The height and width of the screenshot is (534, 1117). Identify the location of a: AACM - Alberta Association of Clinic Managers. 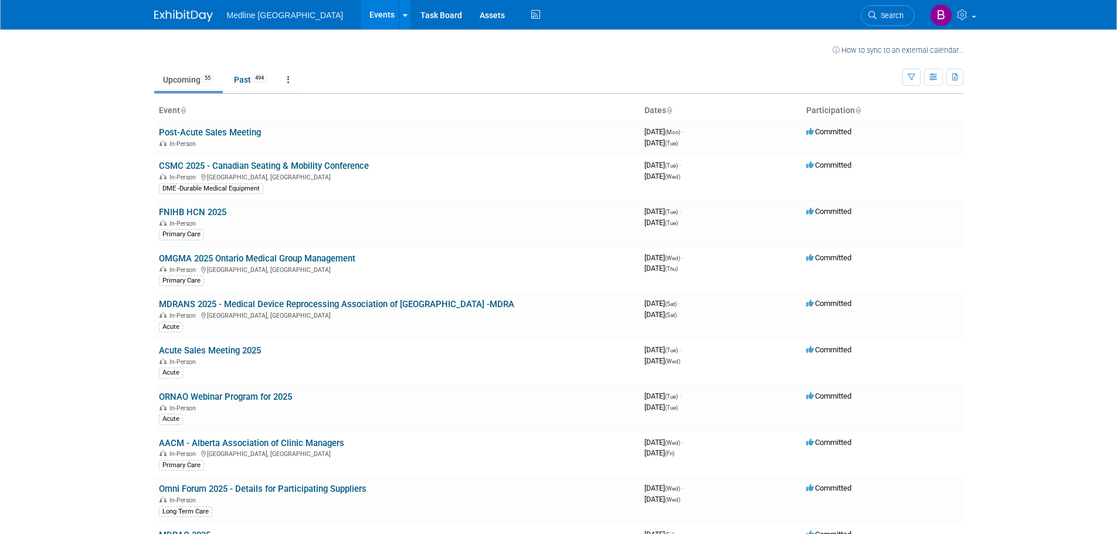
(252, 443).